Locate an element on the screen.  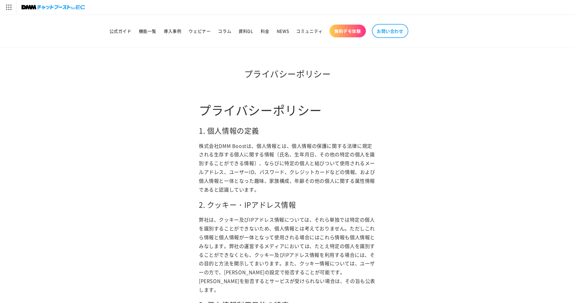
span: 資料DL is located at coordinates (246, 31).